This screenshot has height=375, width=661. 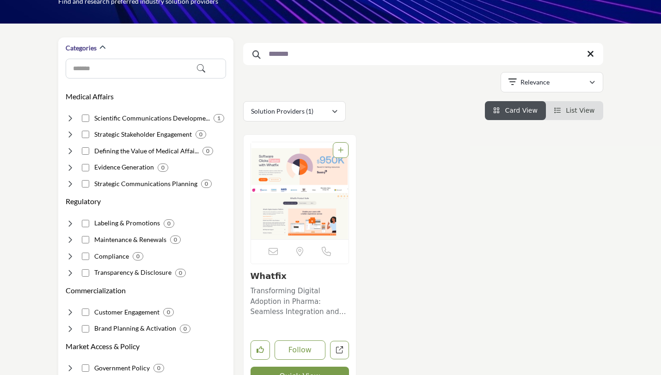 What do you see at coordinates (86, 257) in the screenshot?
I see `input: Select Compliance checkbox` at bounding box center [86, 257].